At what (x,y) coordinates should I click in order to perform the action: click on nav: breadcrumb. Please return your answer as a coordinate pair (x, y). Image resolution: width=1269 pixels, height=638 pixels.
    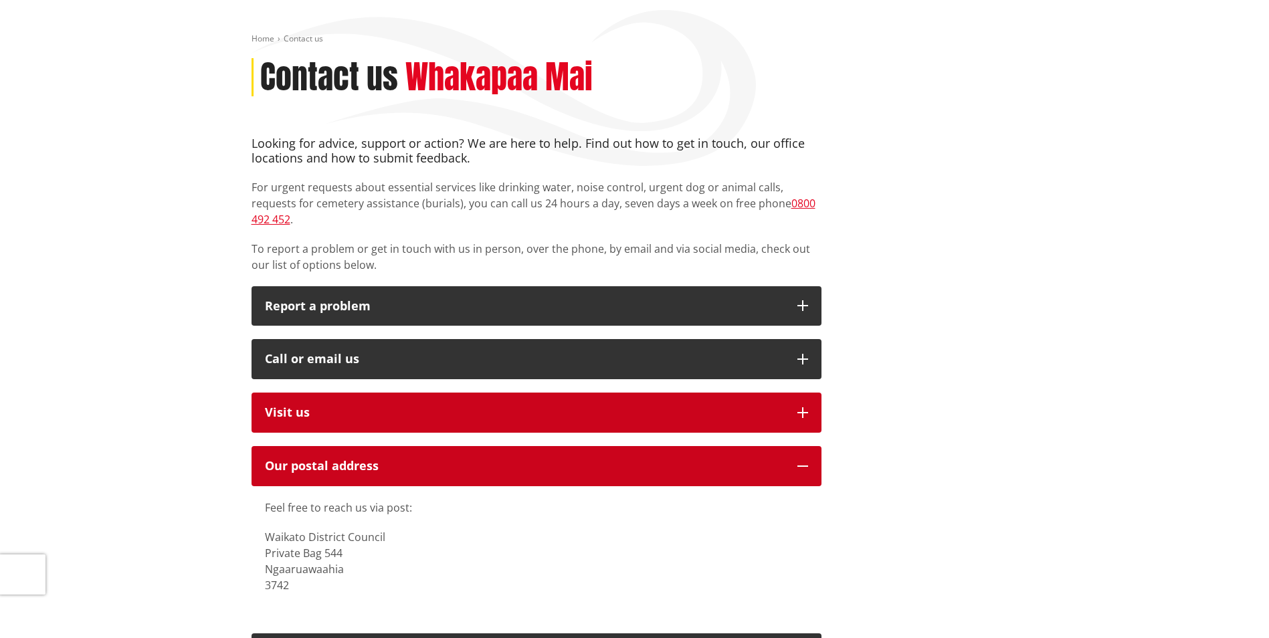
    Looking at the image, I should click on (635, 39).